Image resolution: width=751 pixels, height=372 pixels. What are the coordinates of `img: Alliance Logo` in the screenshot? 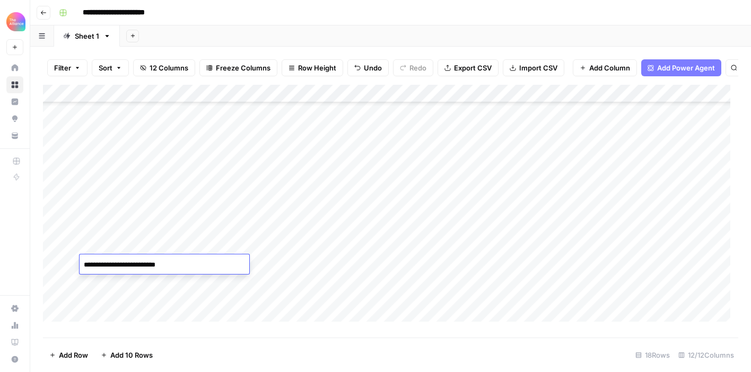 It's located at (16, 22).